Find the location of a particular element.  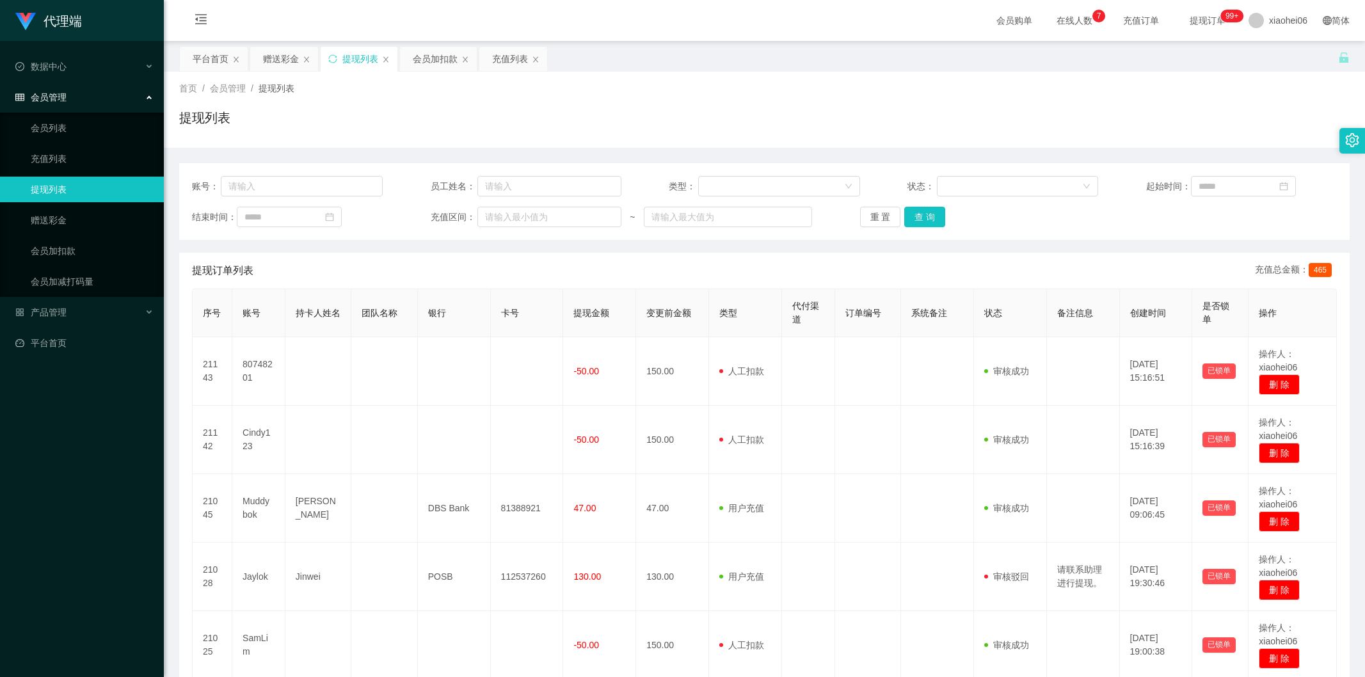

sup: 1109 is located at coordinates (1232, 16).